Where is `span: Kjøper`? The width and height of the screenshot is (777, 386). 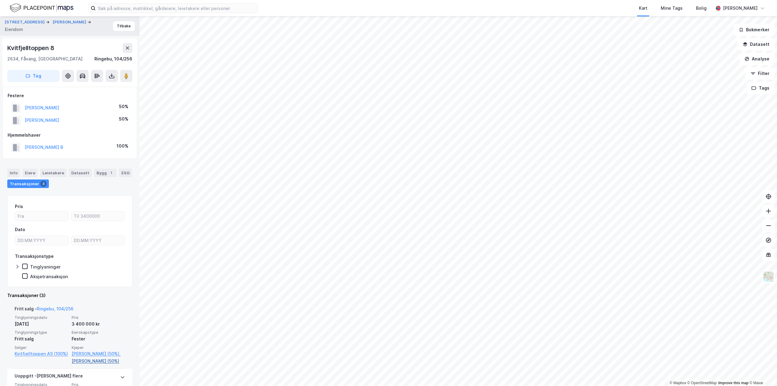 span: Kjøper is located at coordinates (98, 347).